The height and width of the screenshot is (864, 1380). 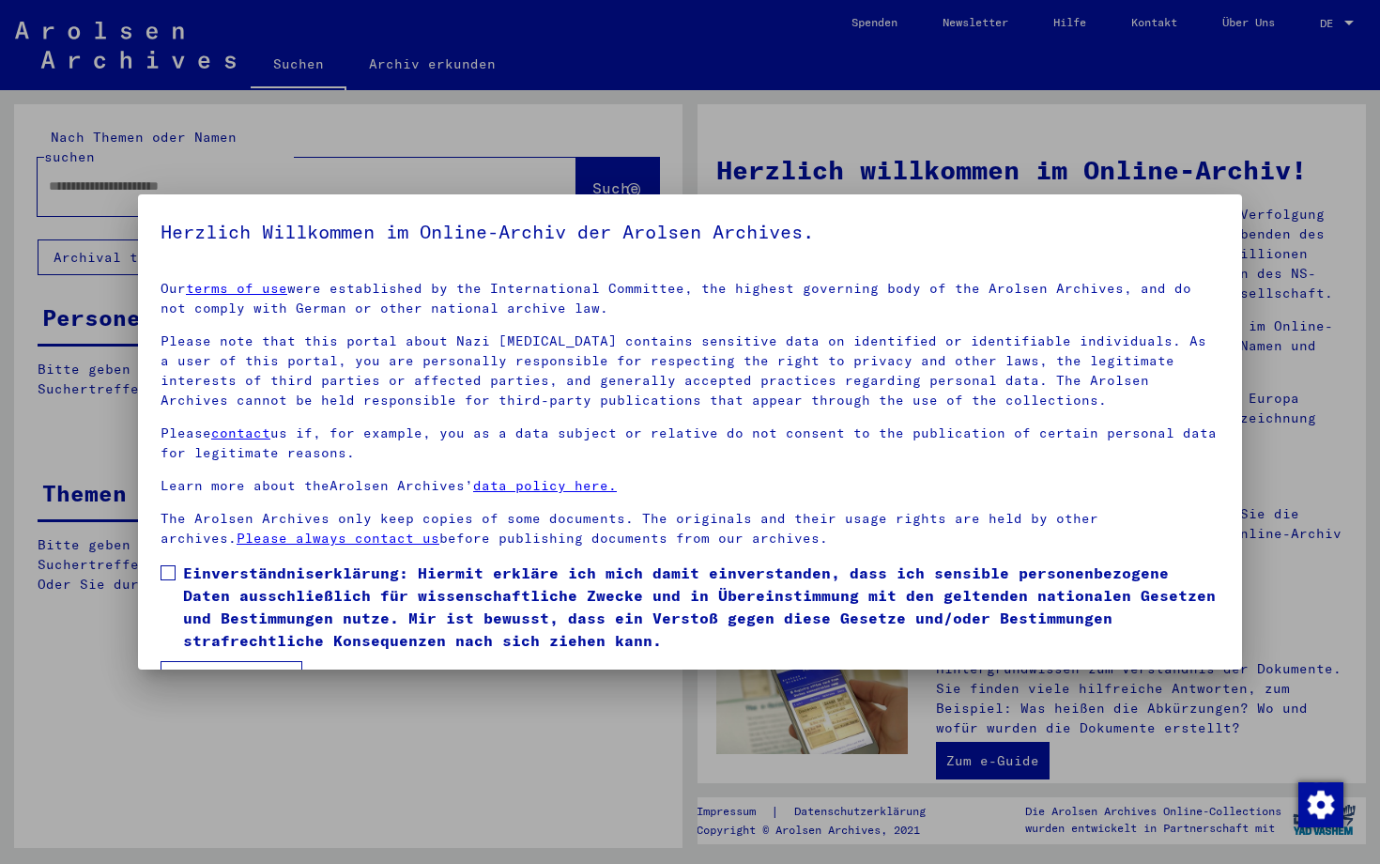 I want to click on a: contact, so click(x=240, y=433).